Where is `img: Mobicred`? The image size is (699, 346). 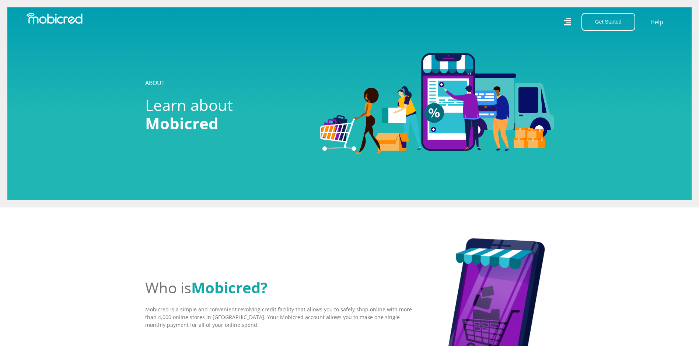 img: Mobicred is located at coordinates (55, 18).